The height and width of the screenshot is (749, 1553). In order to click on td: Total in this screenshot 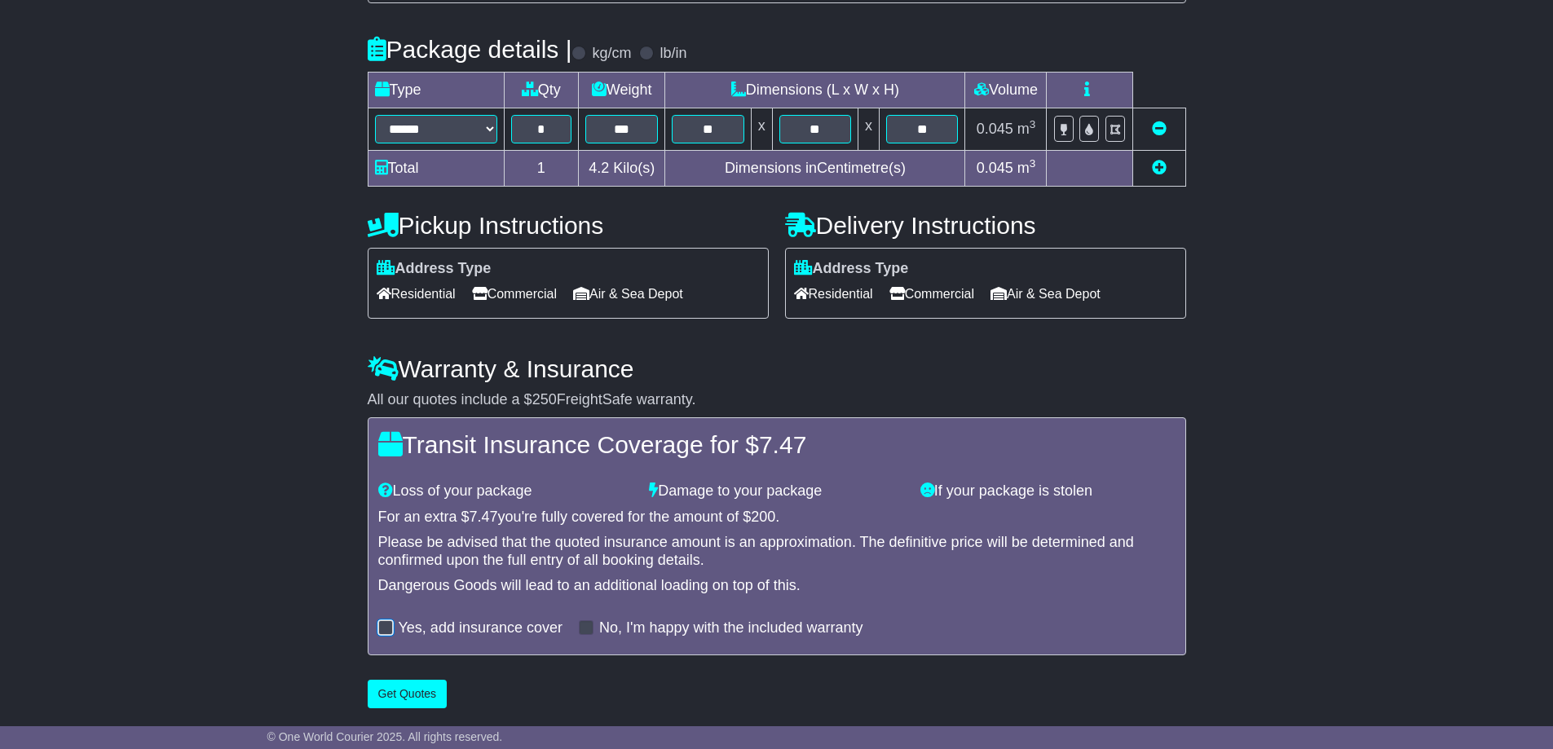, I will do `click(435, 168)`.